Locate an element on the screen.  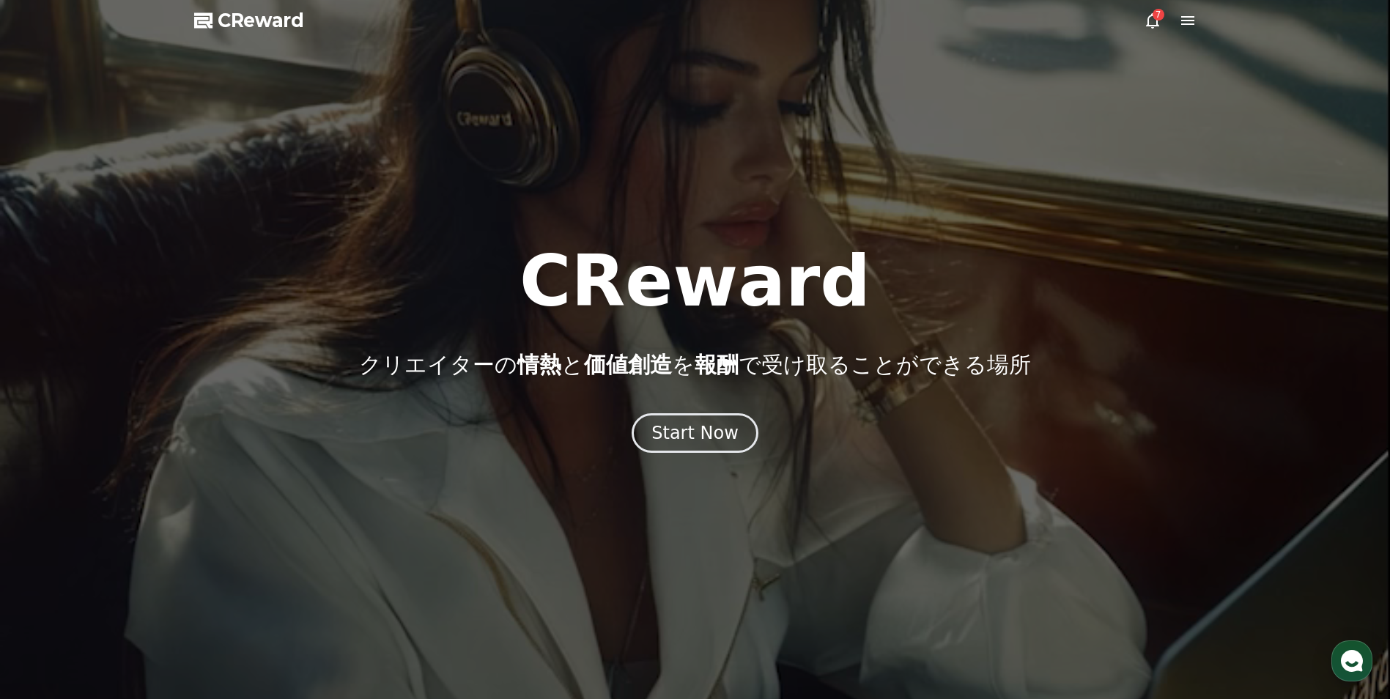
span: CReward is located at coordinates (261, 21).